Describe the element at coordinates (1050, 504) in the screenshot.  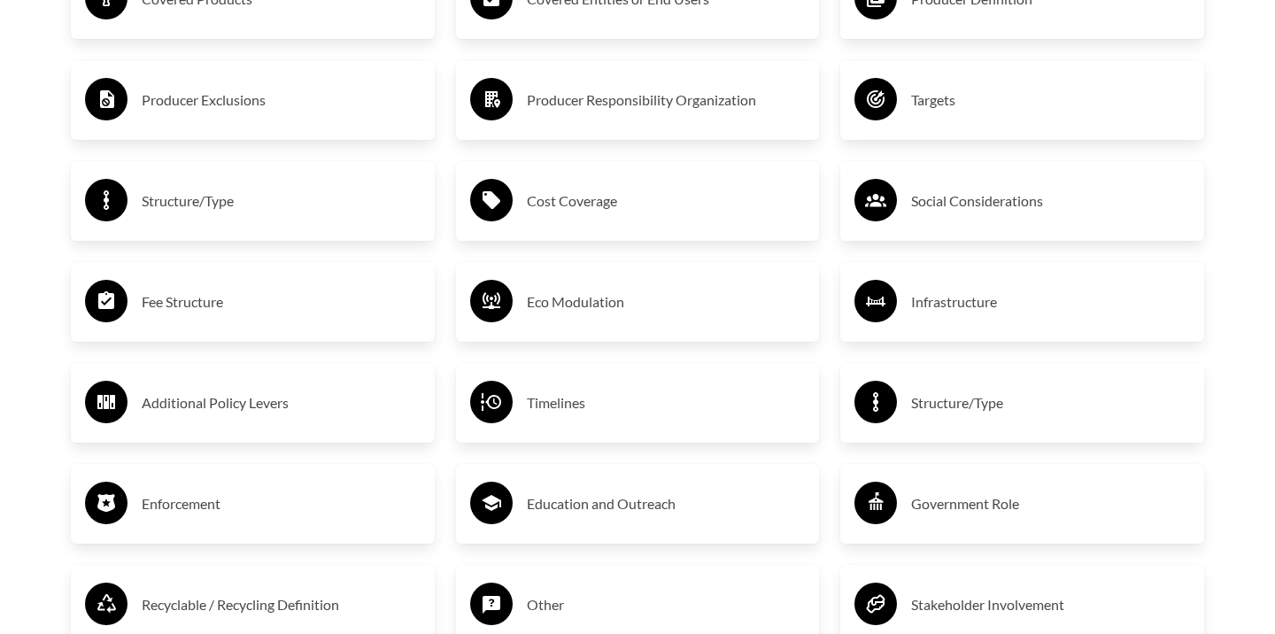
I see `h3: Government Role` at that location.